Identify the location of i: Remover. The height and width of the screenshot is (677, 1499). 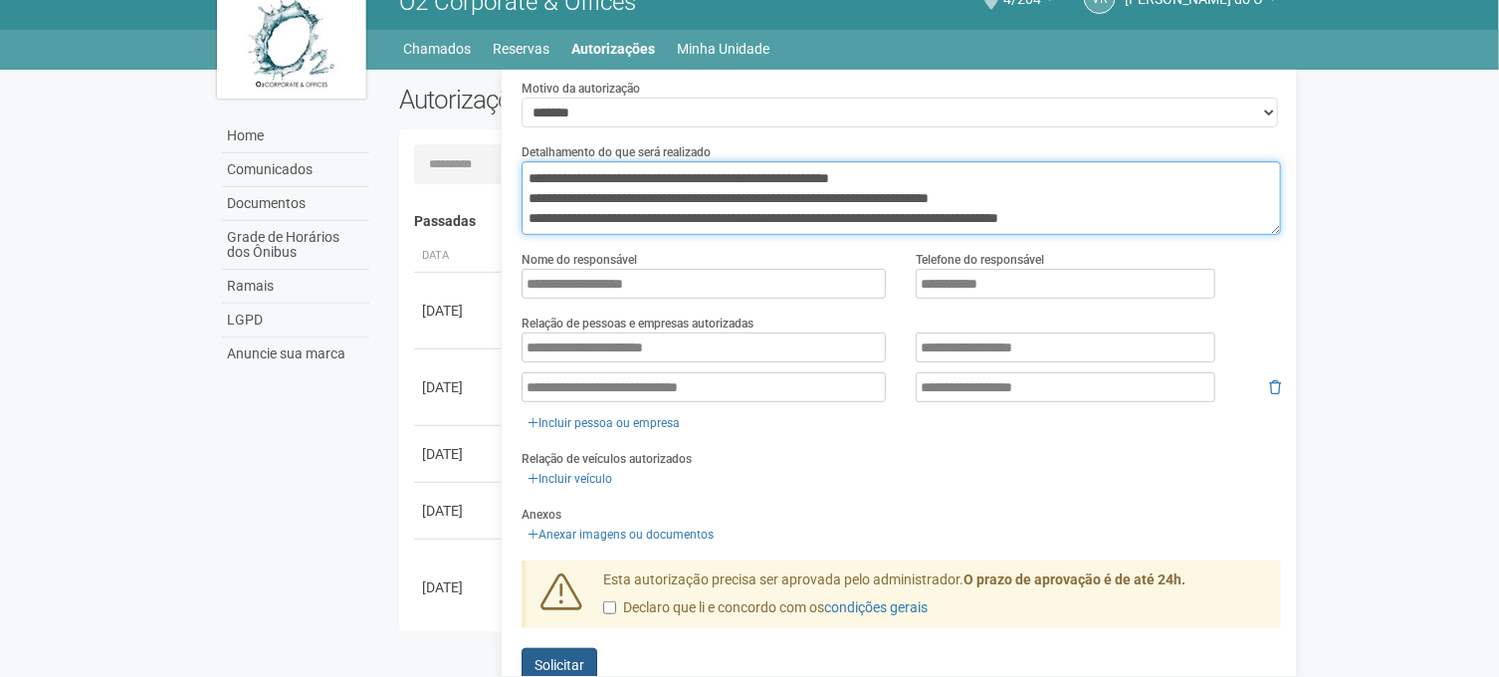
(1275, 387).